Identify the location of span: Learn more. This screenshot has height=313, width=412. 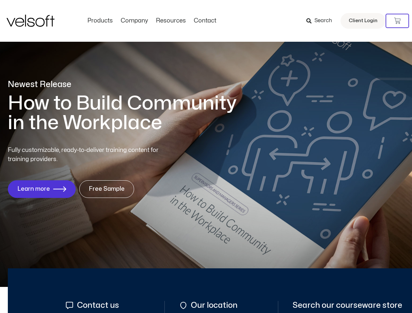
(34, 189).